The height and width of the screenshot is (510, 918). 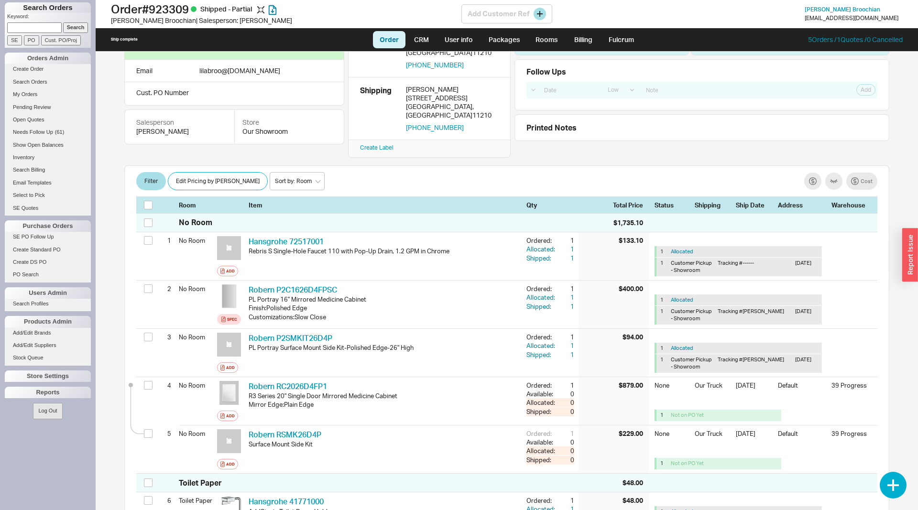 What do you see at coordinates (855, 39) in the screenshot?
I see `a: 5Orders /1Quotes /0 Cancelled` at bounding box center [855, 39].